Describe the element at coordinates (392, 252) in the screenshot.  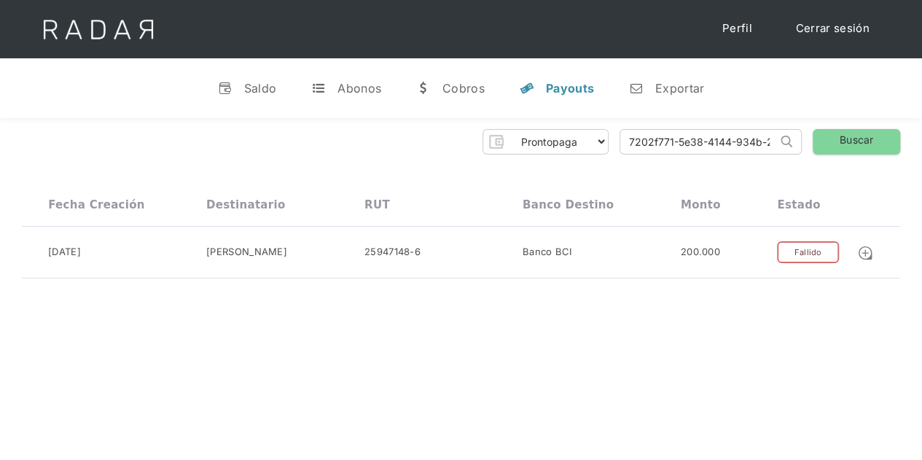
I see `div: 25947148-6` at that location.